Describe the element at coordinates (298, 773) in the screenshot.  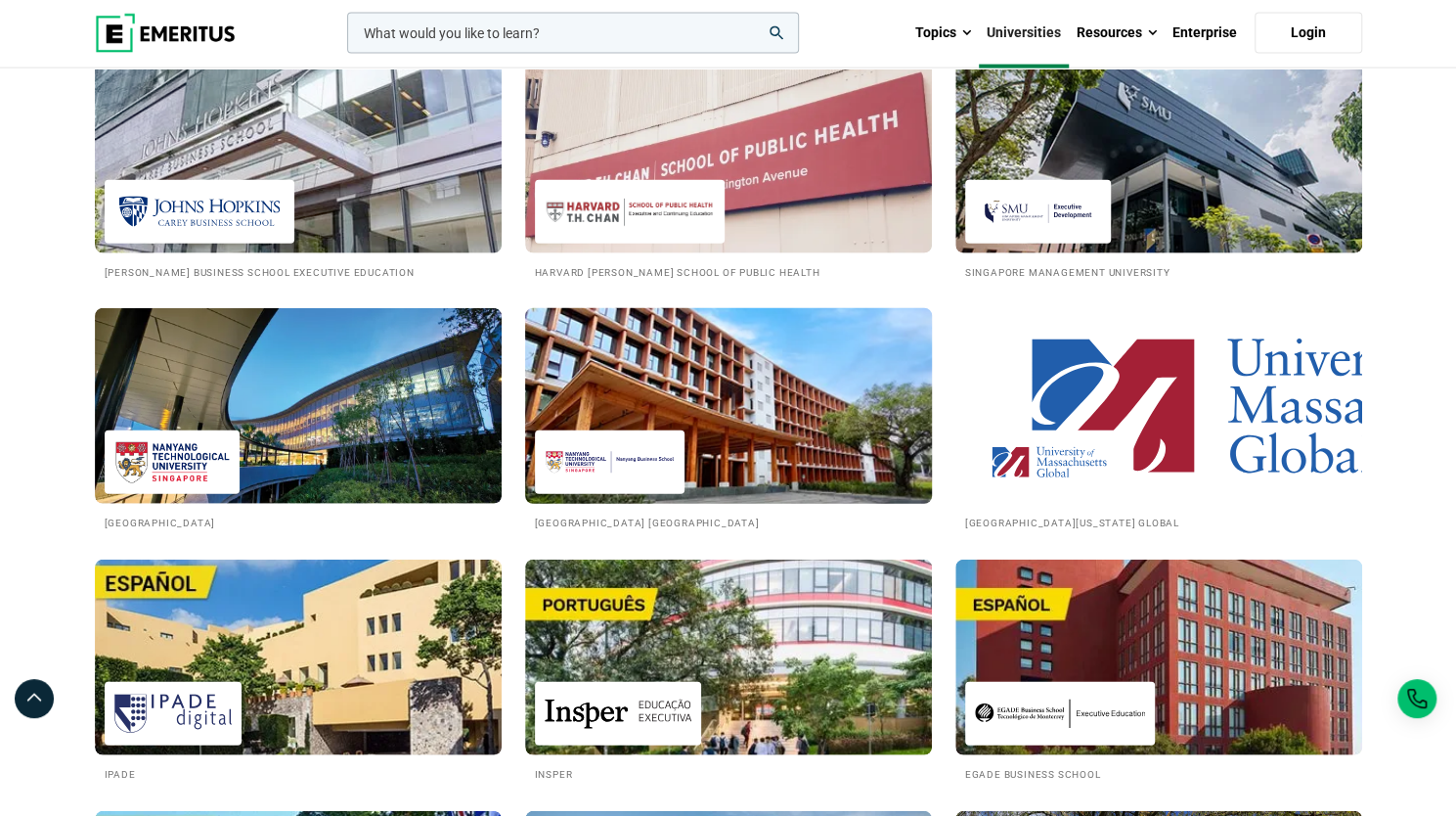
I see `h2: IPADE` at that location.